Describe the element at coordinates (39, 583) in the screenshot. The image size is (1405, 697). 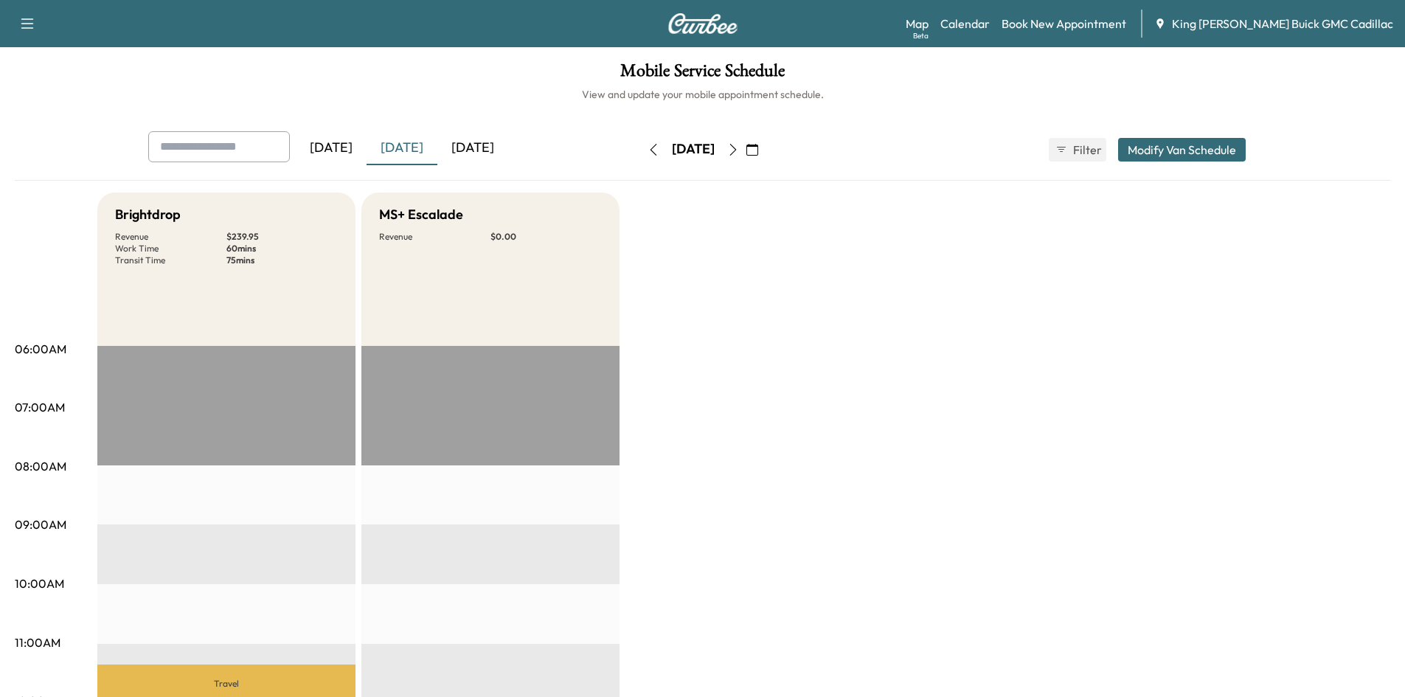
I see `p: 10:00AM` at that location.